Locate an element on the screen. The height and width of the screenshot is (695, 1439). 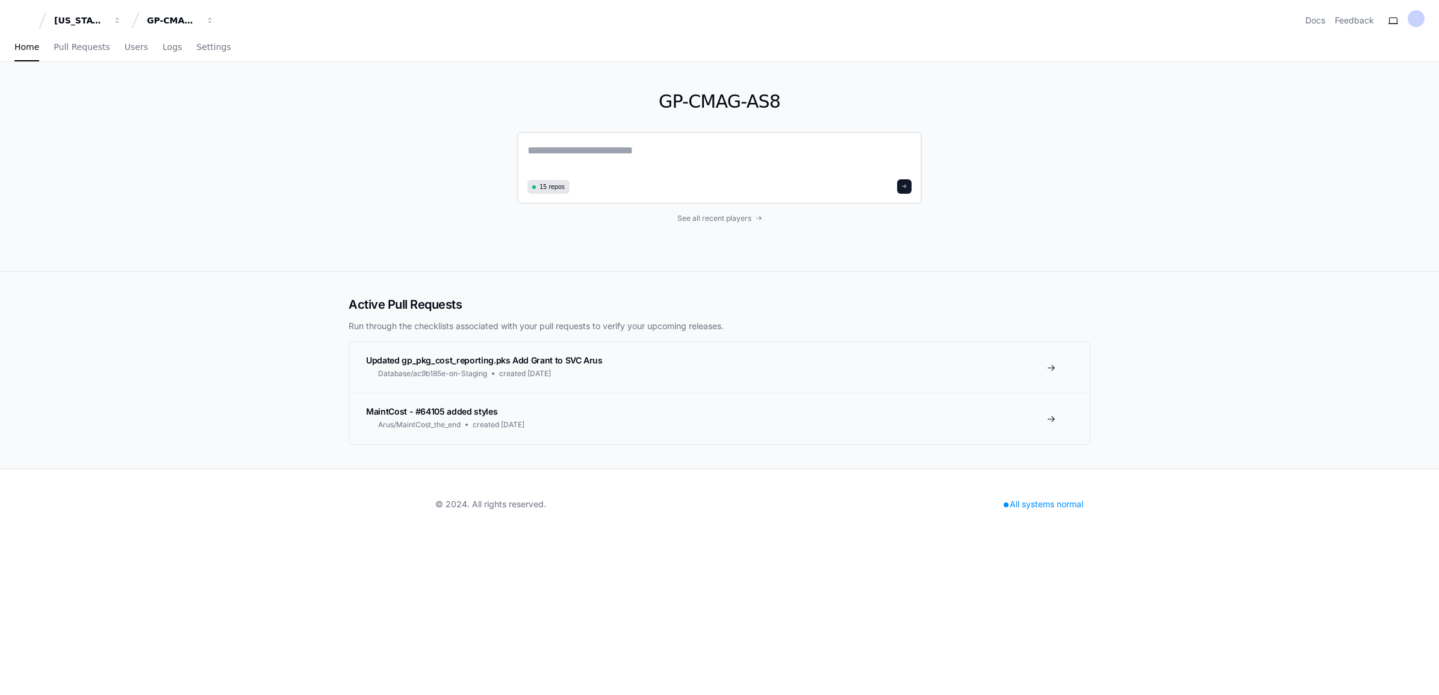
div: © 2024. All rights reserved. is located at coordinates (491, 505).